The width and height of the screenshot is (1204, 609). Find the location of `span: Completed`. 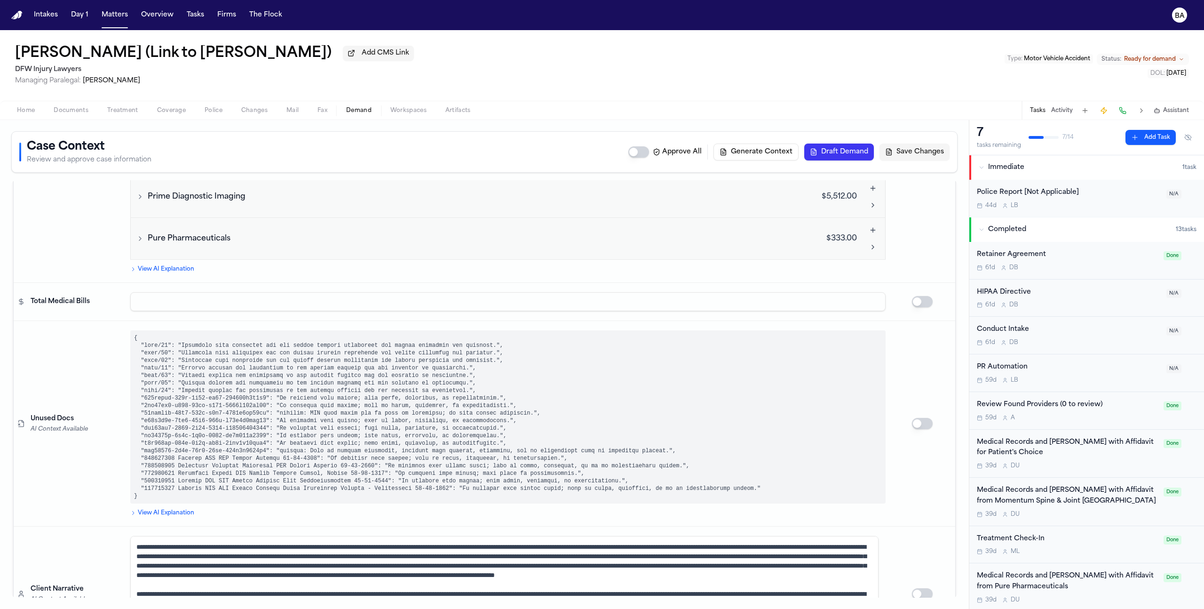

span: Completed is located at coordinates (1007, 230).